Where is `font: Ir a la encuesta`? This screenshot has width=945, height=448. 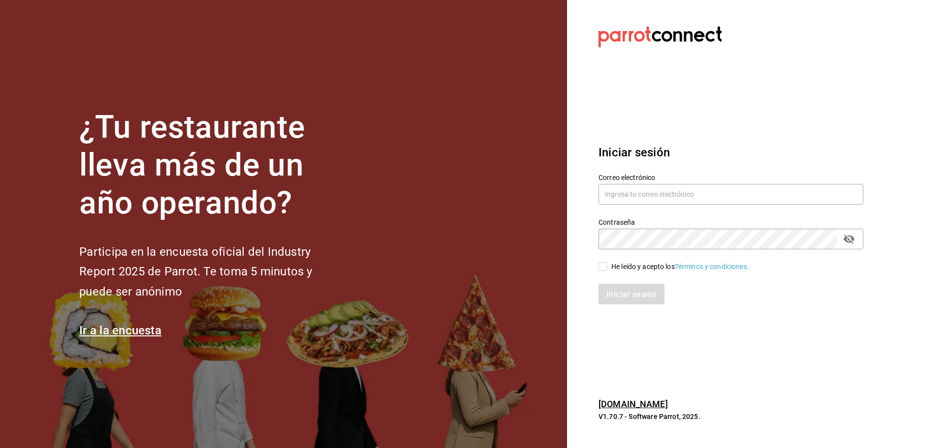
font: Ir a la encuesta is located at coordinates (120, 331).